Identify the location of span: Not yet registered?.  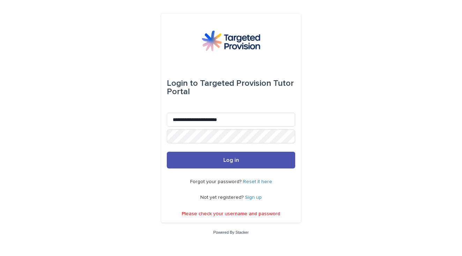
(222, 197).